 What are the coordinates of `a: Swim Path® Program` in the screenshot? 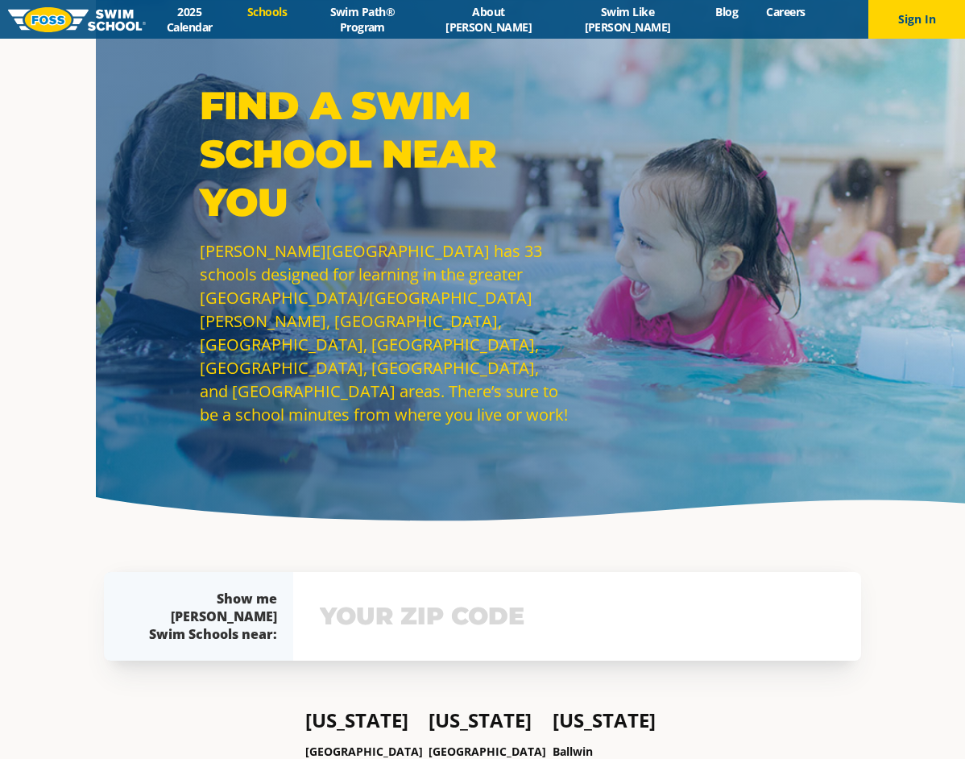 It's located at (363, 19).